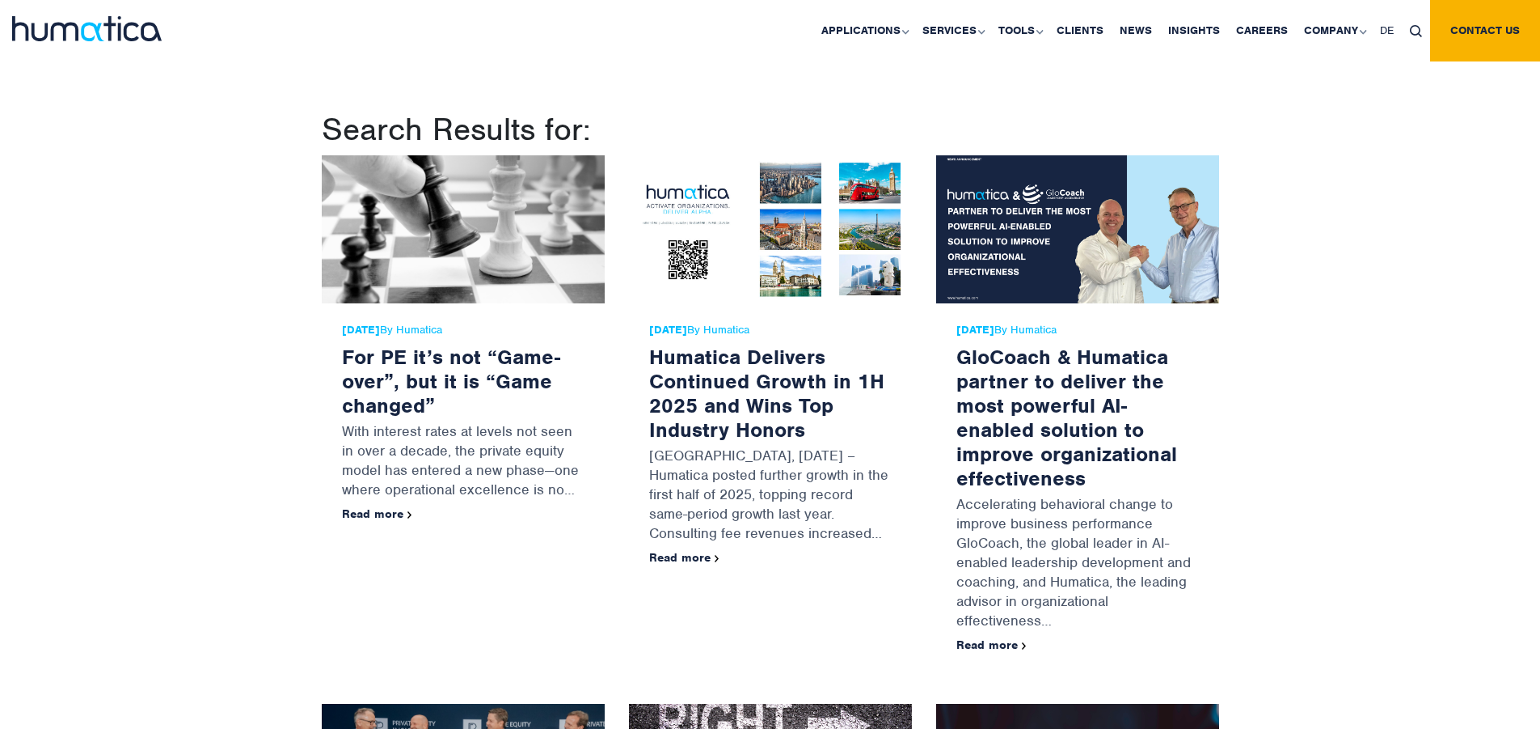 This screenshot has height=729, width=1540. I want to click on img: Humatica Delivers Continued Growth in 1H 2025 and Wins Top Industry Honors, so click(771, 229).